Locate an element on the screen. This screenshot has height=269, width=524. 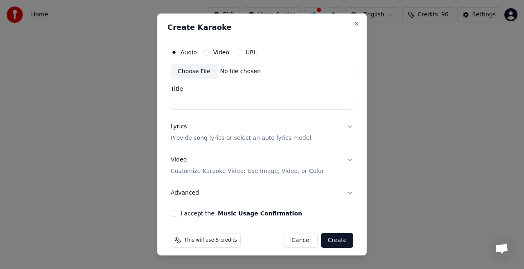
button: VideoCustomize Karaoke Video: Use Image, Video, or Color is located at coordinates (262, 166).